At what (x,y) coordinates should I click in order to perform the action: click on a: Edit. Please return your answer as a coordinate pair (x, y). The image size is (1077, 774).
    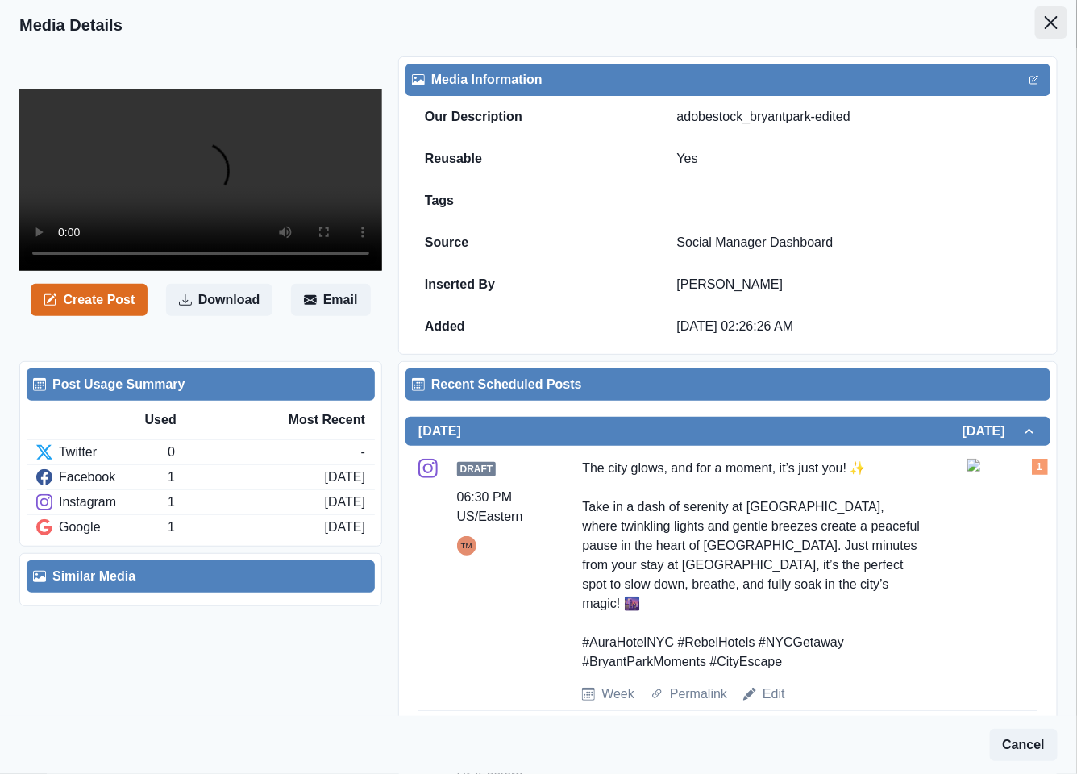
    Looking at the image, I should click on (774, 694).